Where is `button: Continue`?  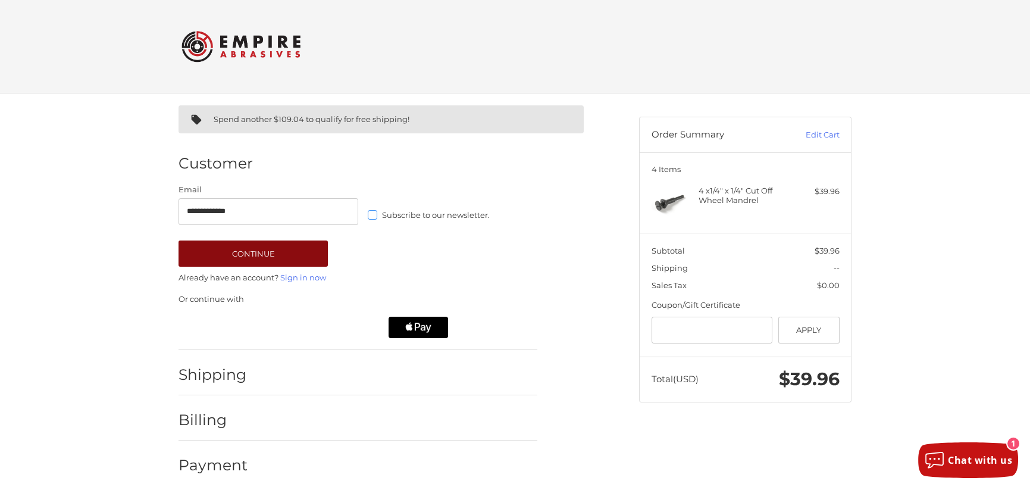 button: Continue is located at coordinates (253, 253).